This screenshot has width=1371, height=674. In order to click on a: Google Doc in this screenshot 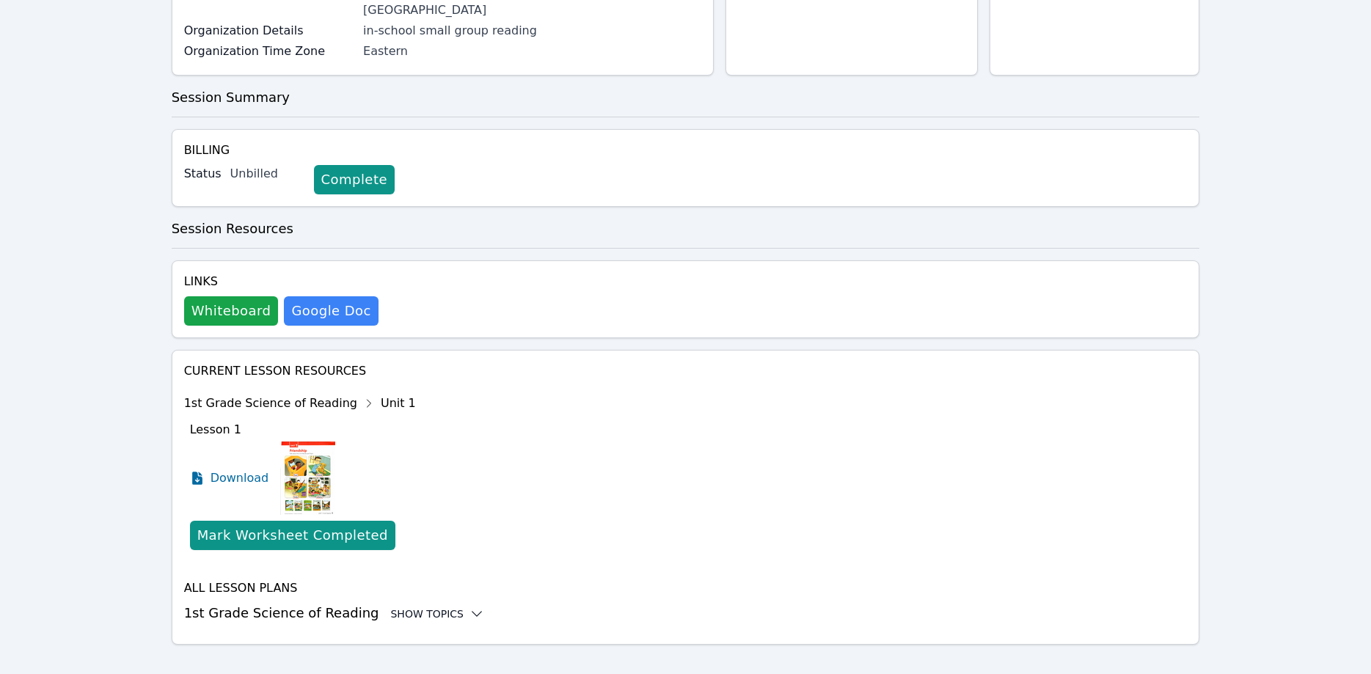, I will do `click(331, 311)`.